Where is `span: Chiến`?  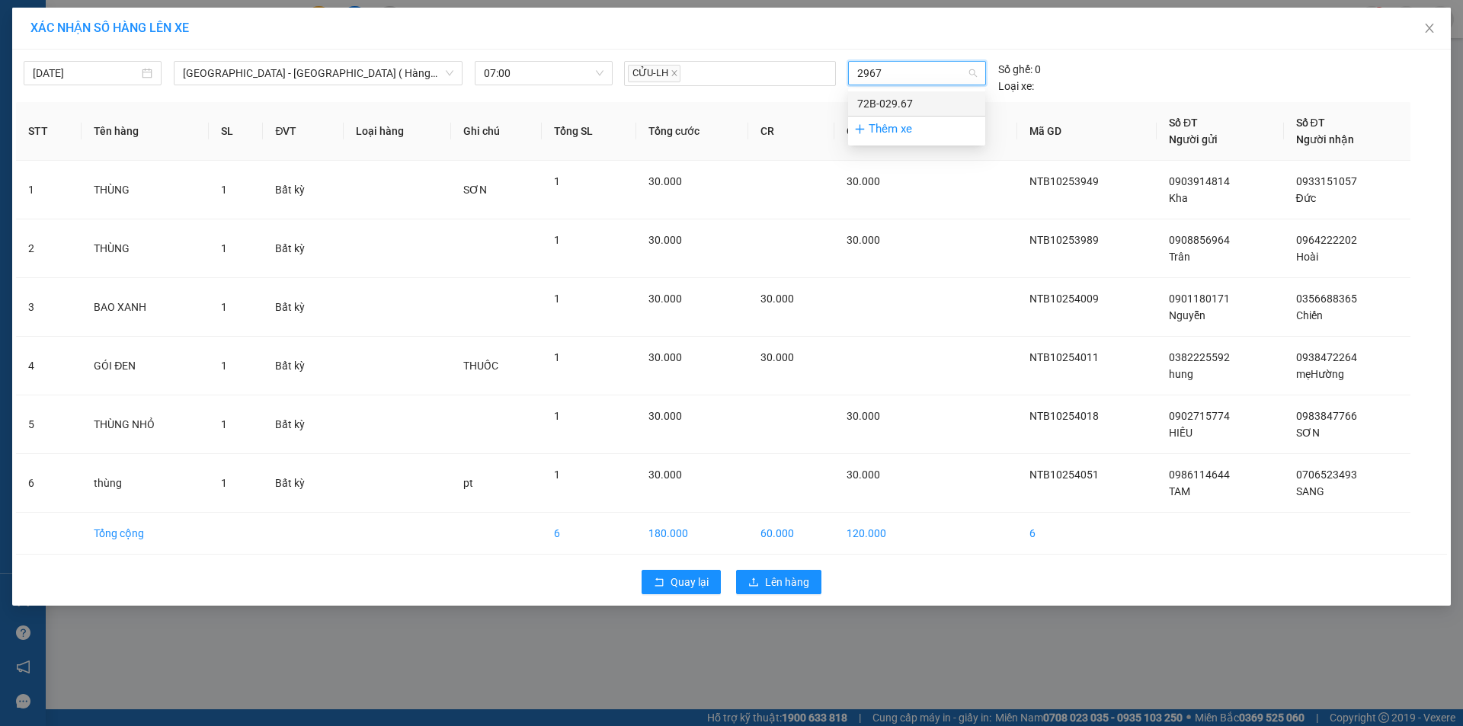
span: Chiến is located at coordinates (1309, 315).